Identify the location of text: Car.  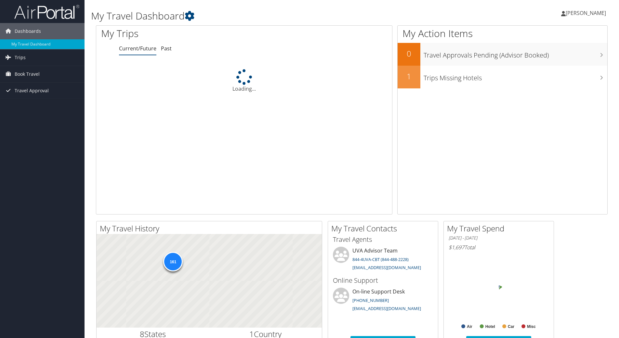
(511, 327).